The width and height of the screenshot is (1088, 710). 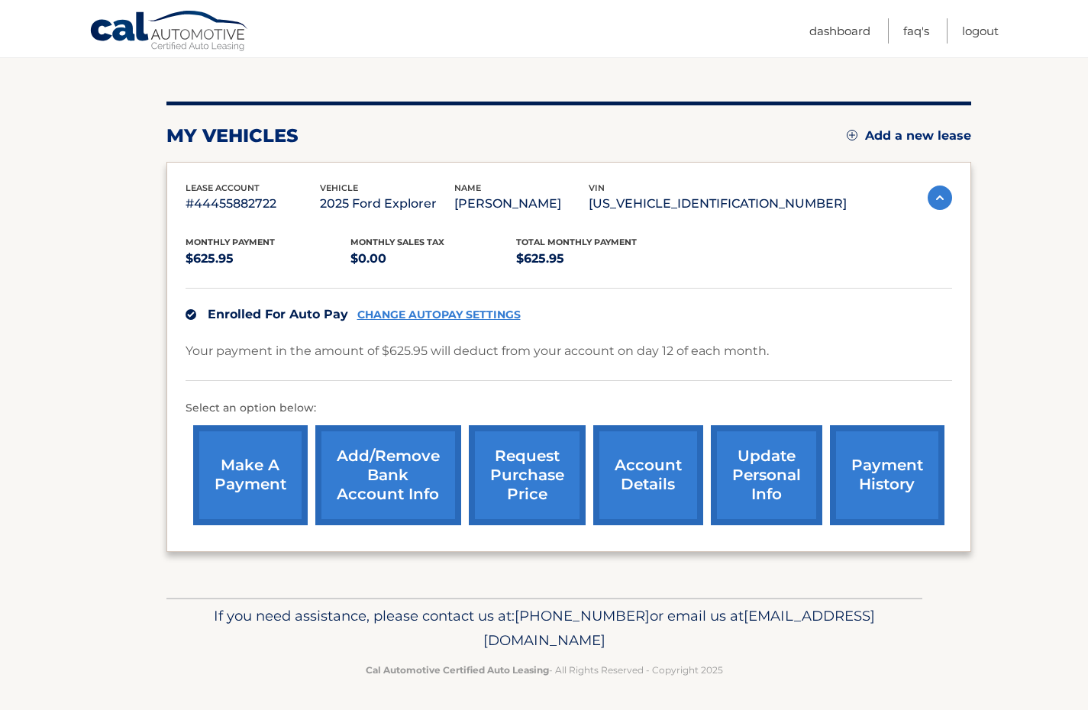 What do you see at coordinates (766, 475) in the screenshot?
I see `a: update personal info` at bounding box center [766, 475].